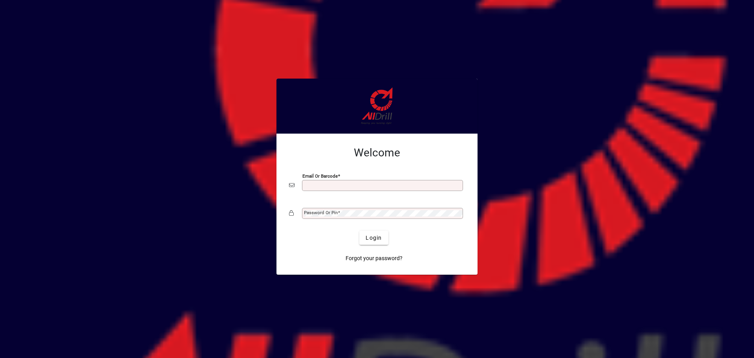 This screenshot has width=754, height=358. Describe the element at coordinates (377, 153) in the screenshot. I see `h2: Welcome` at that location.